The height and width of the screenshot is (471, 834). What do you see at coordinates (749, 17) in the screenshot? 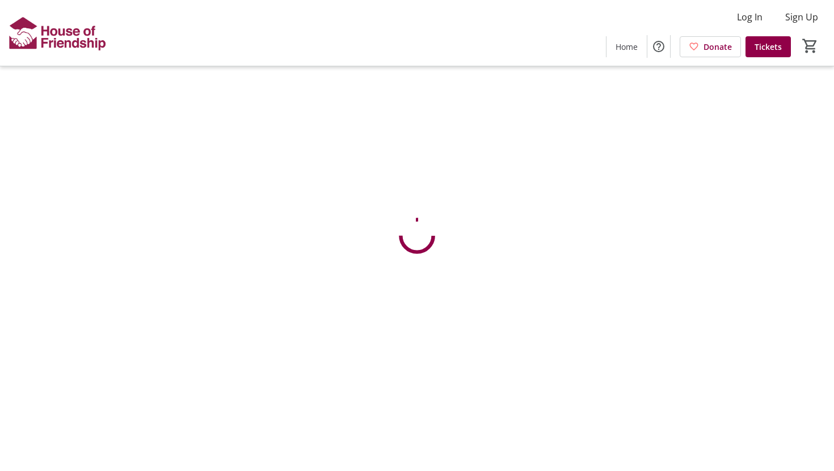
I see `span: Log In` at bounding box center [749, 17].